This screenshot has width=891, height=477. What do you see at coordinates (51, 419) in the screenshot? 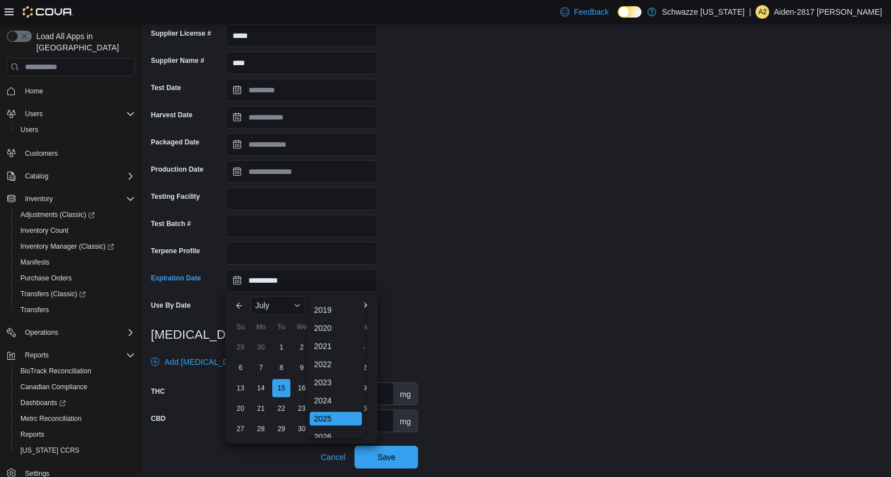
I see `span: Metrc Reconciliation` at bounding box center [51, 419].